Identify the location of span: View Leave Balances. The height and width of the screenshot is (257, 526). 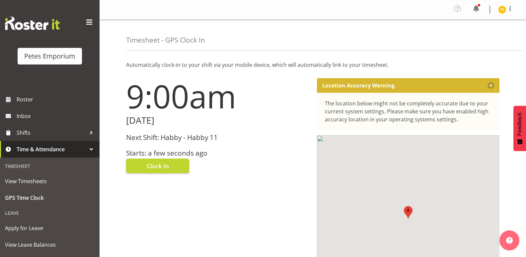
(50, 244).